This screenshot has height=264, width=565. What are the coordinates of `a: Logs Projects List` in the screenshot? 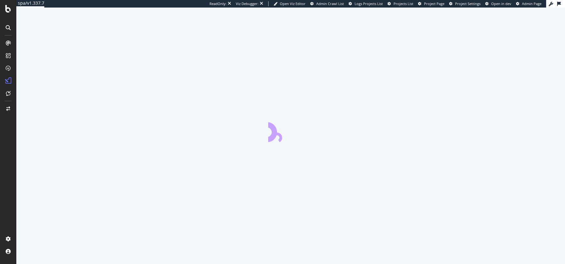 It's located at (366, 4).